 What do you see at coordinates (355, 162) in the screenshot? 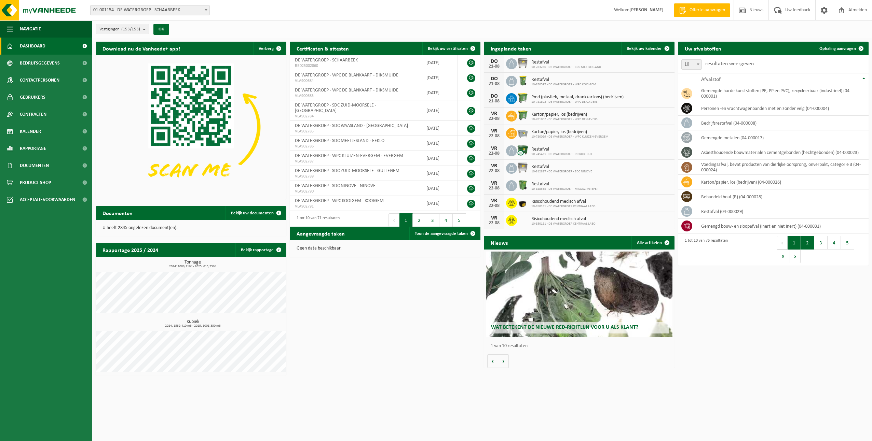
I see `span: VLA902787` at bounding box center [355, 162].